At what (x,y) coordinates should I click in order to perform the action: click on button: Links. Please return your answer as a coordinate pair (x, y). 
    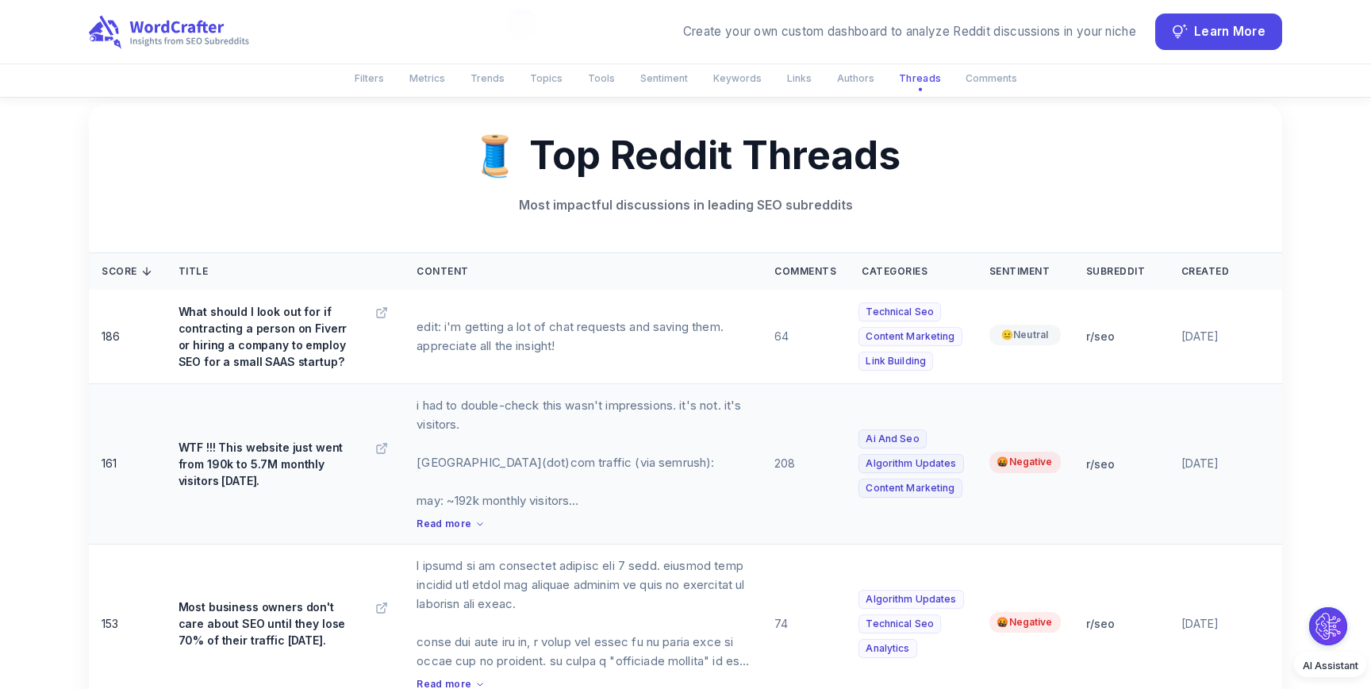
    Looking at the image, I should click on (799, 78).